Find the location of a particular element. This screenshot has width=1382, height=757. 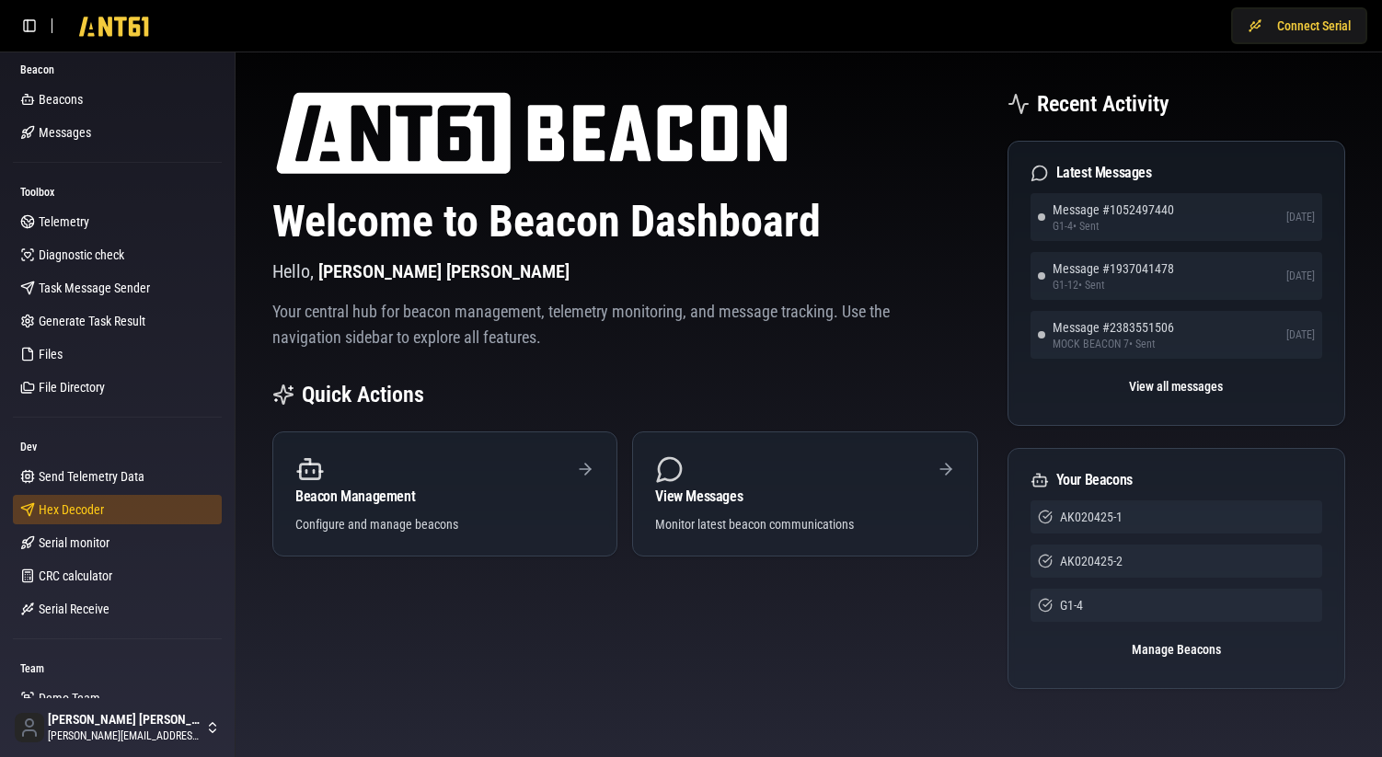

span: G1-12 • Sent is located at coordinates (1113, 285).